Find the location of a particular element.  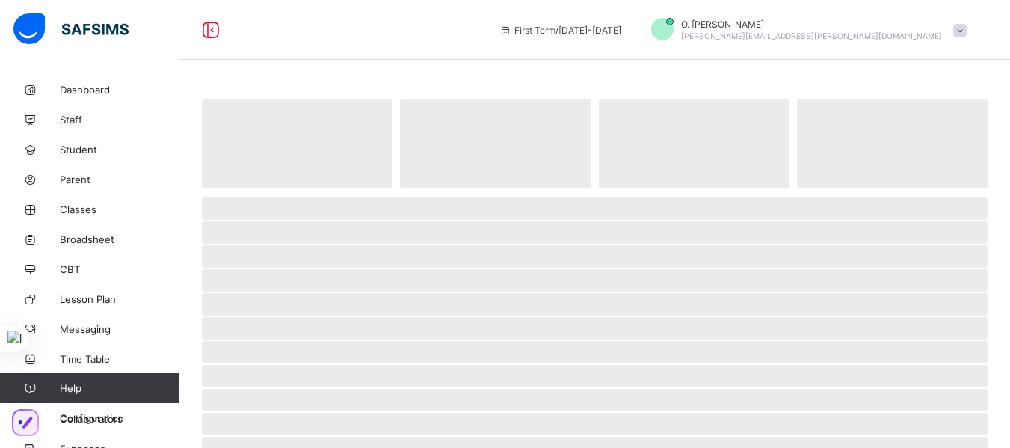

span: Student is located at coordinates (120, 150).